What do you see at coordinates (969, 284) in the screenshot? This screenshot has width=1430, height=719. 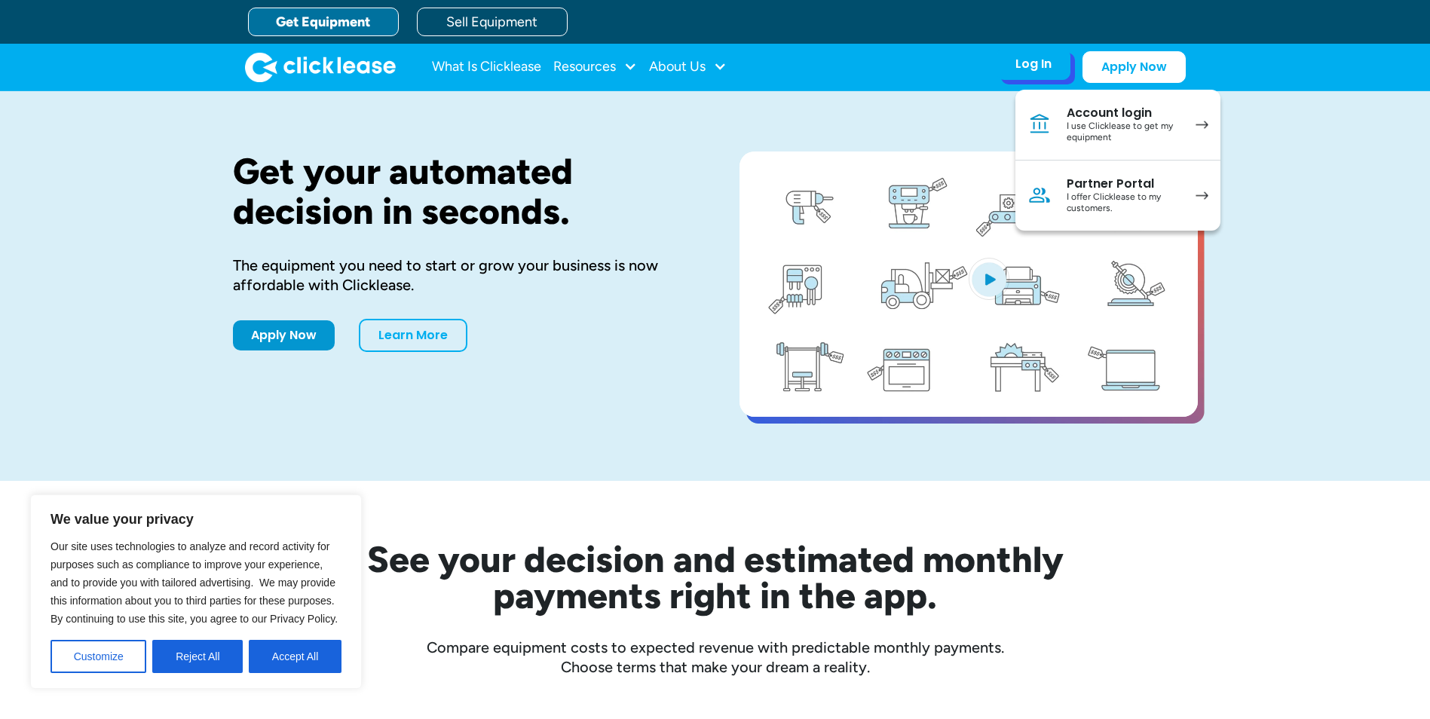 I see `a: open lightbox` at bounding box center [969, 284].